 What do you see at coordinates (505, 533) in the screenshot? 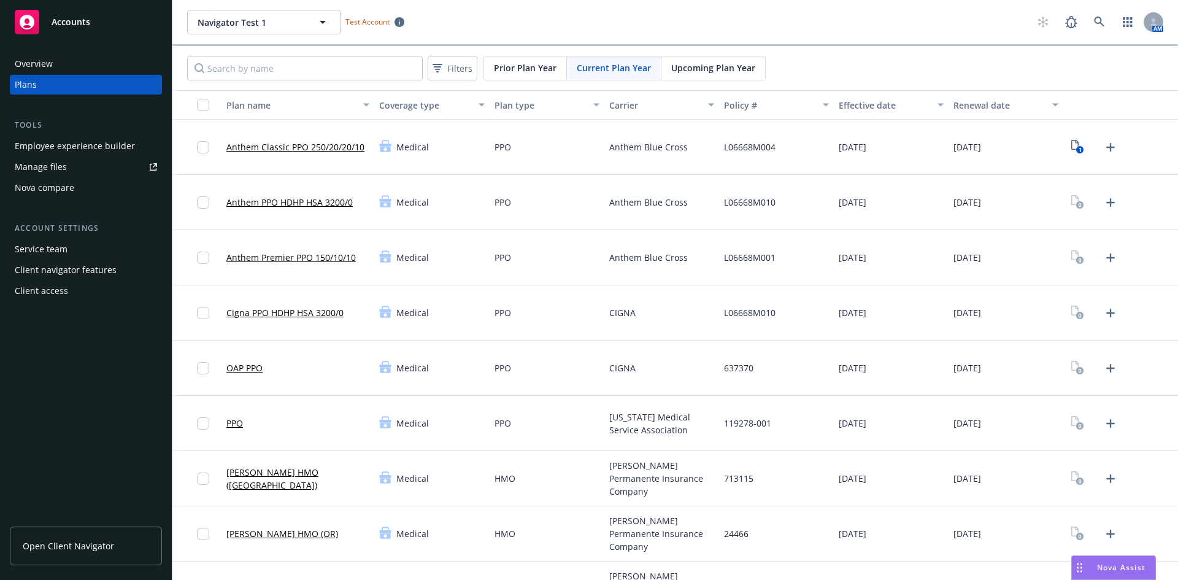
I see `span: HMO` at bounding box center [505, 533].